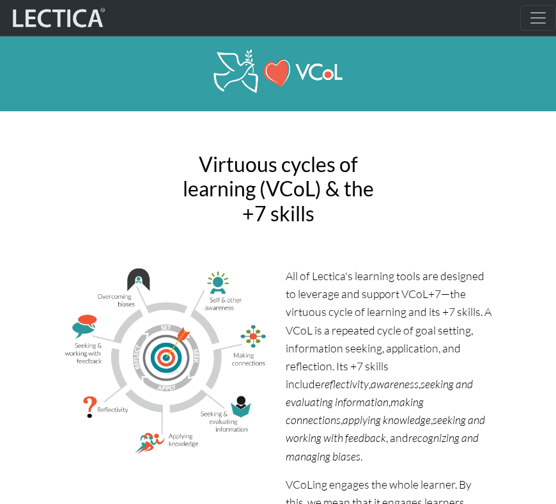 Image resolution: width=556 pixels, height=504 pixels. What do you see at coordinates (395, 384) in the screenshot?
I see `i: awareness` at bounding box center [395, 384].